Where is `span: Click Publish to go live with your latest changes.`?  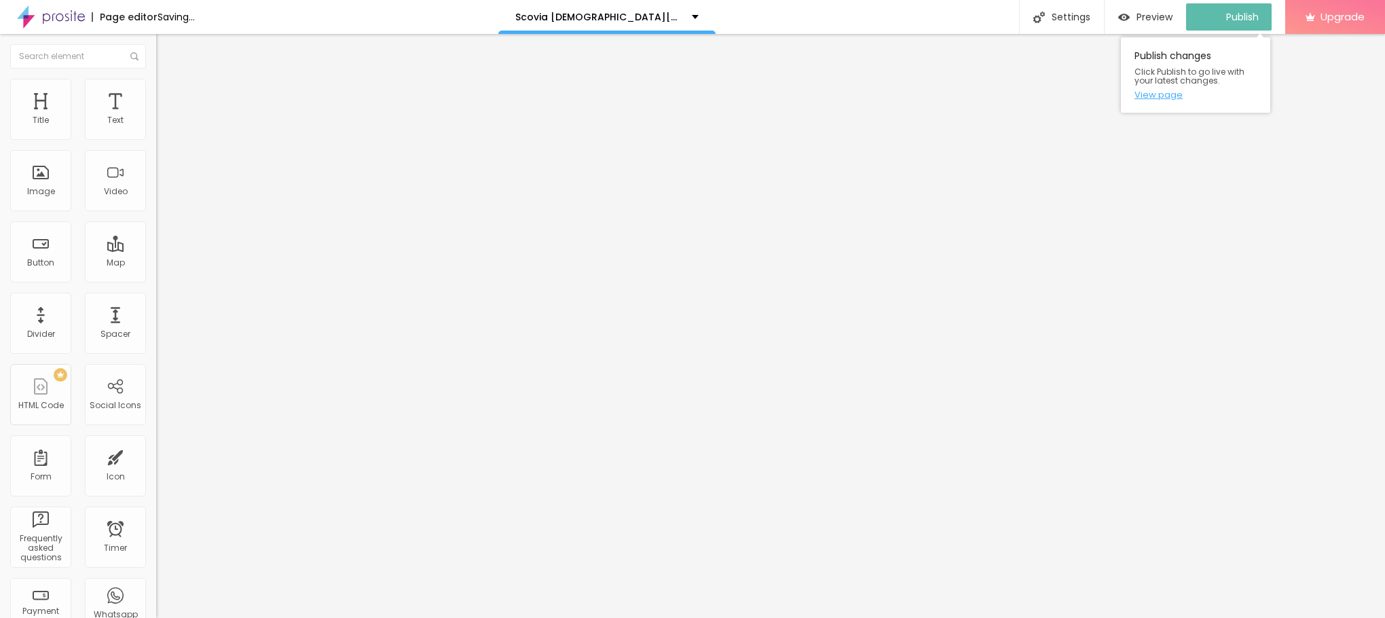
span: Click Publish to go live with your latest changes. is located at coordinates (1196, 76).